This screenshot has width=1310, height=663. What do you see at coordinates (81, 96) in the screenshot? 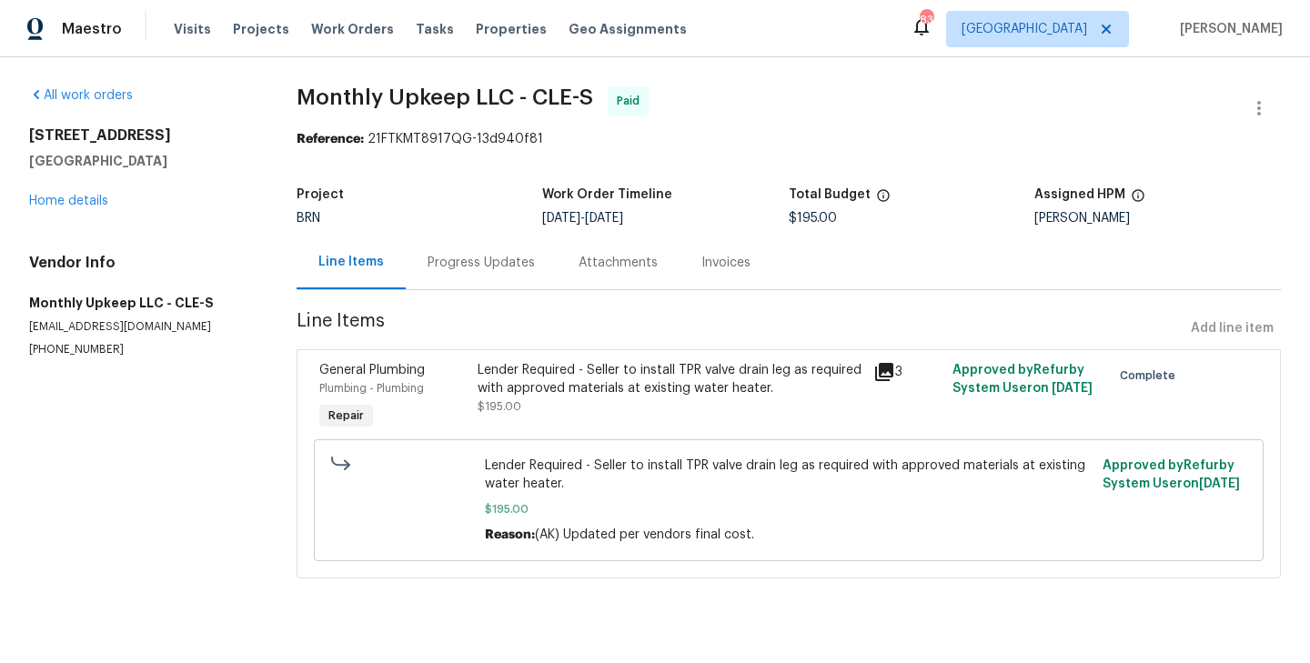
I see `a: All work orders` at bounding box center [81, 96].